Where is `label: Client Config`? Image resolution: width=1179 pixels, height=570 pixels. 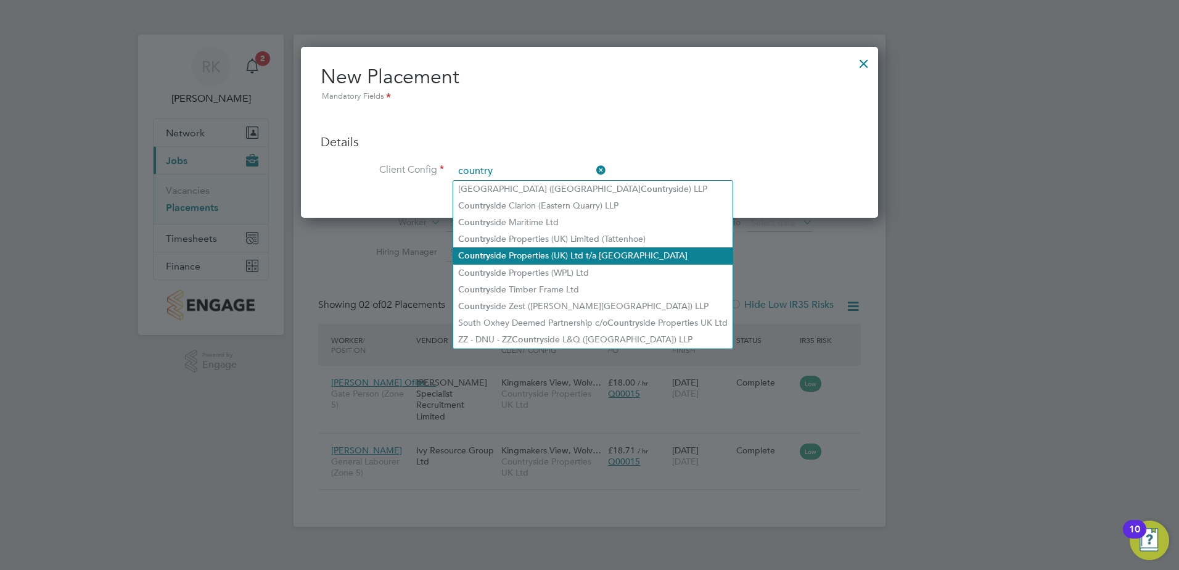 label: Client Config is located at coordinates (382, 170).